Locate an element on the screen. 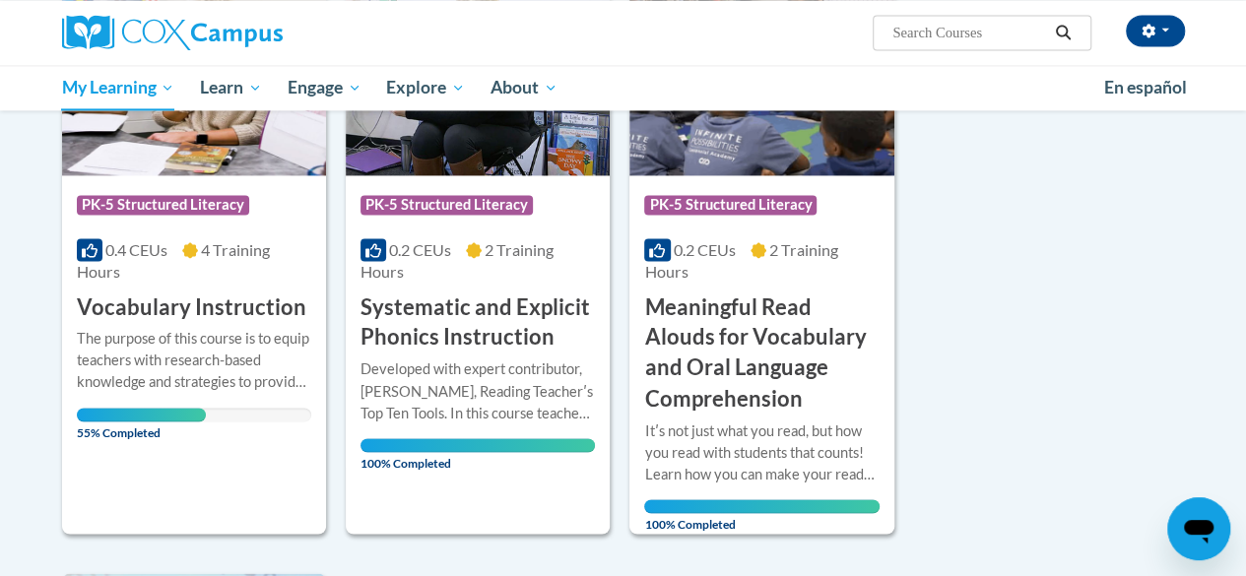  a: En español is located at coordinates (1146, 88).